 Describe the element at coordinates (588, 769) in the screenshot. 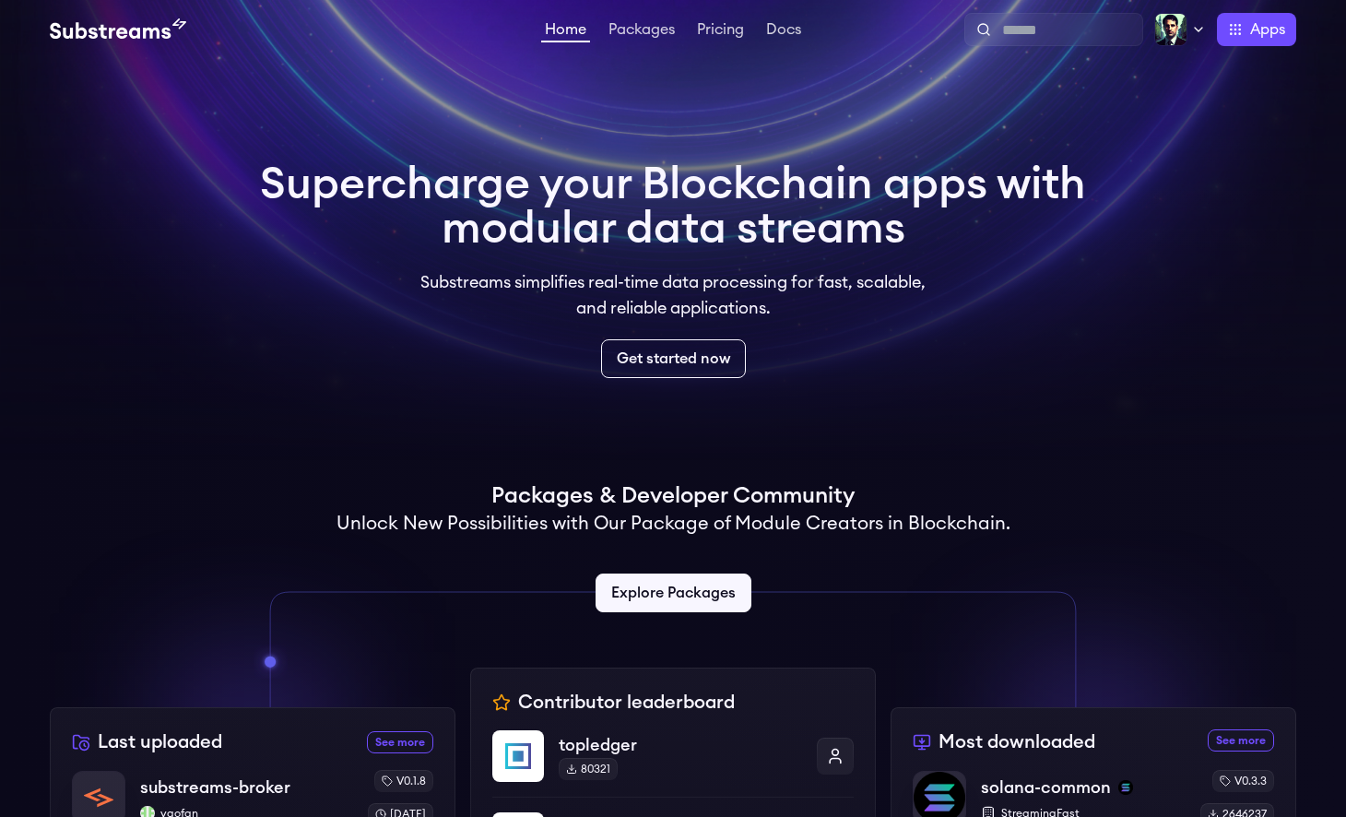

I see `div: 80321` at that location.